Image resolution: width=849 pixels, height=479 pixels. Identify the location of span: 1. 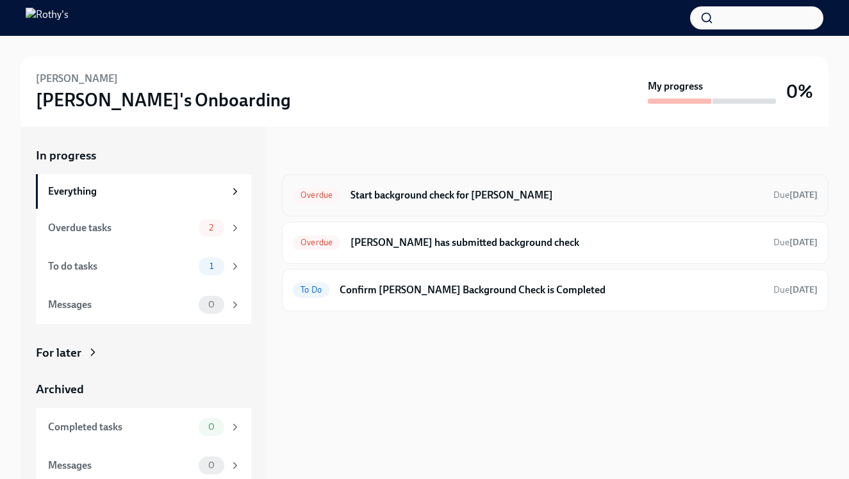
(211, 266).